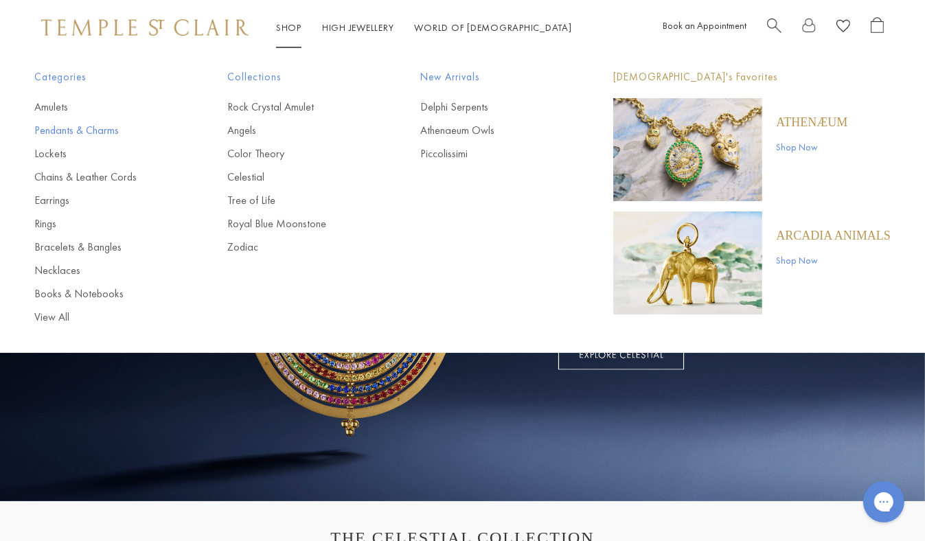  What do you see at coordinates (103, 77) in the screenshot?
I see `span: Categories` at bounding box center [103, 77].